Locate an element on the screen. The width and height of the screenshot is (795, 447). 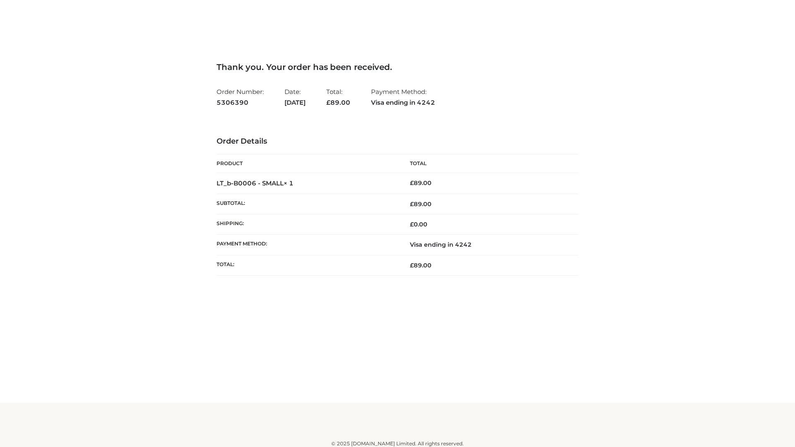
strong: Visa ending in 4242 is located at coordinates (403, 103).